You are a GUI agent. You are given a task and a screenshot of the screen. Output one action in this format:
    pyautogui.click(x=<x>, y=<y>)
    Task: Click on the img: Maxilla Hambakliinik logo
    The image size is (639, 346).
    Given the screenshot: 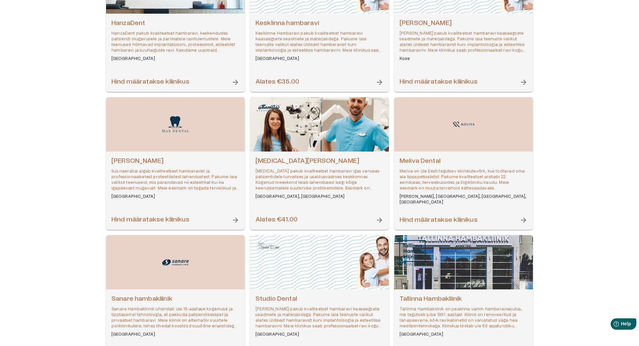 What is the action you would take?
    pyautogui.click(x=268, y=108)
    